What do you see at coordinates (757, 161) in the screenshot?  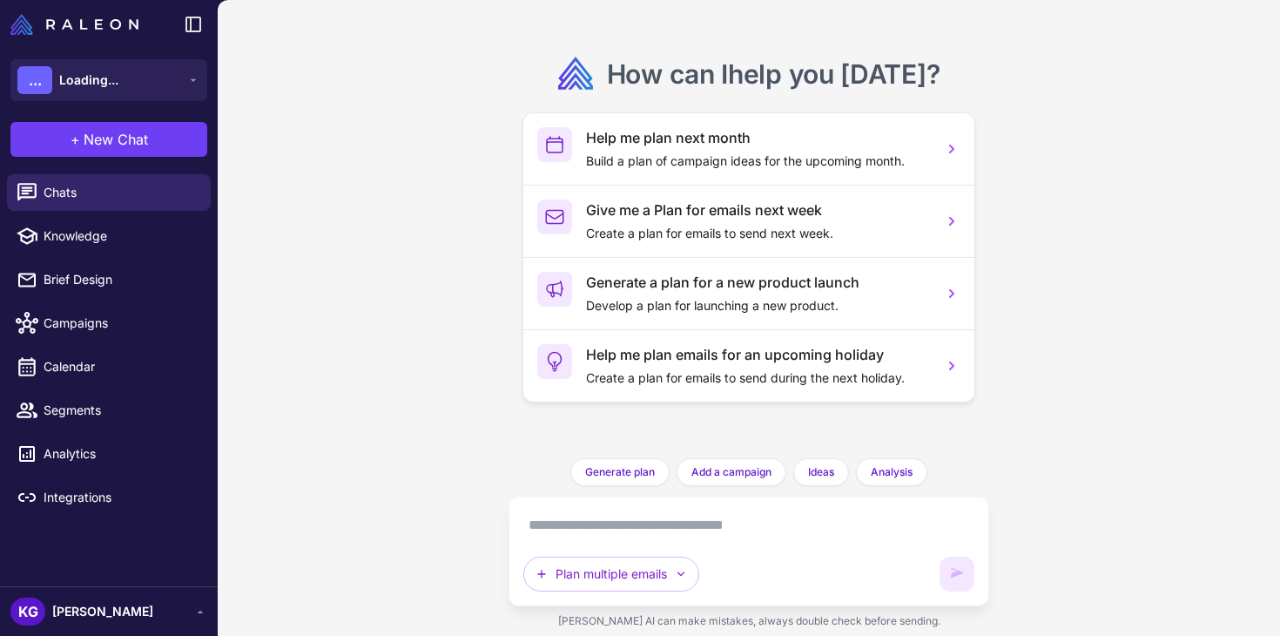 I see `p: Build a plan of campaign ideas for the upcoming month.` at bounding box center [757, 161].